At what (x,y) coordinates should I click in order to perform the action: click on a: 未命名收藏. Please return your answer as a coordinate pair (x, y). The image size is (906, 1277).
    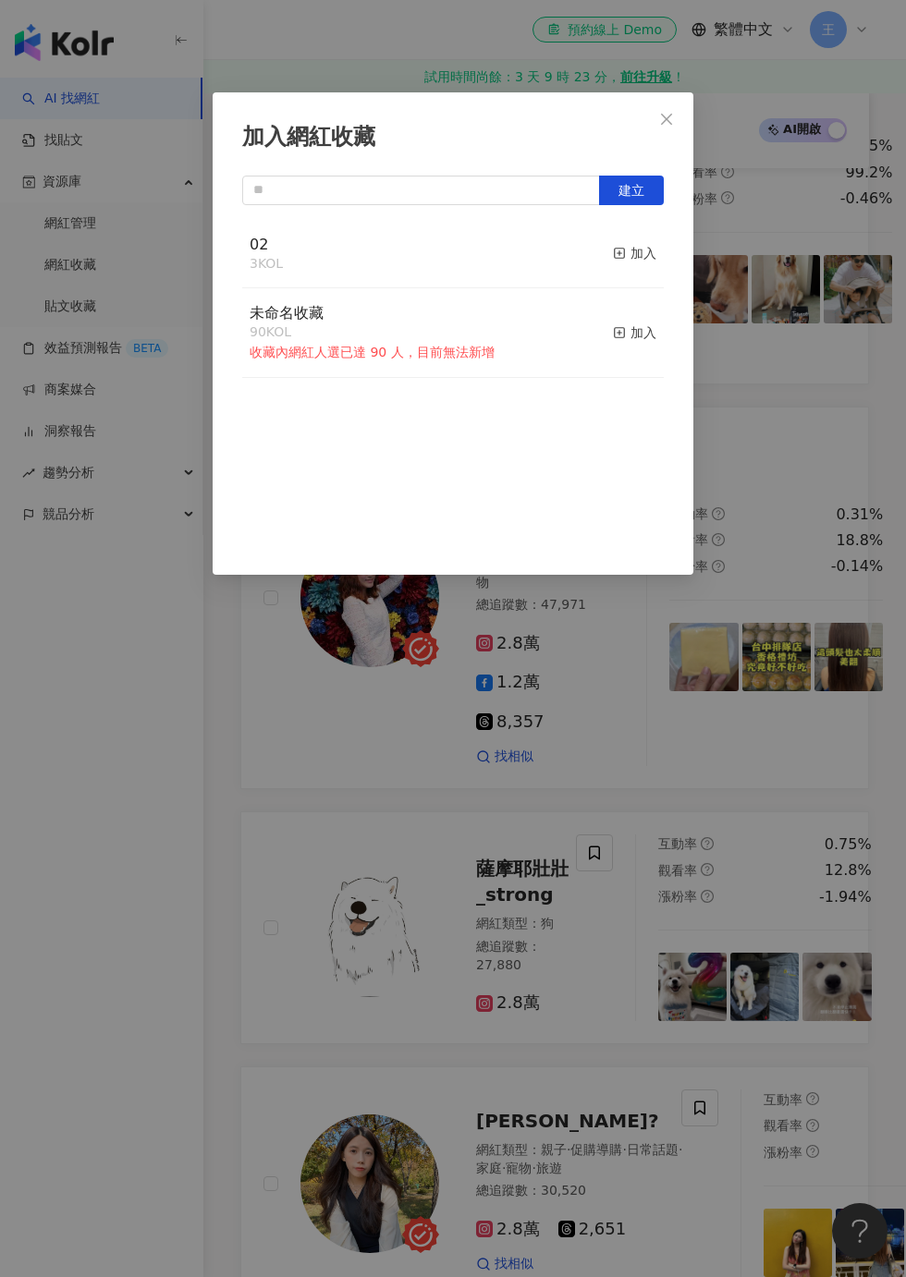
    Looking at the image, I should click on (286, 313).